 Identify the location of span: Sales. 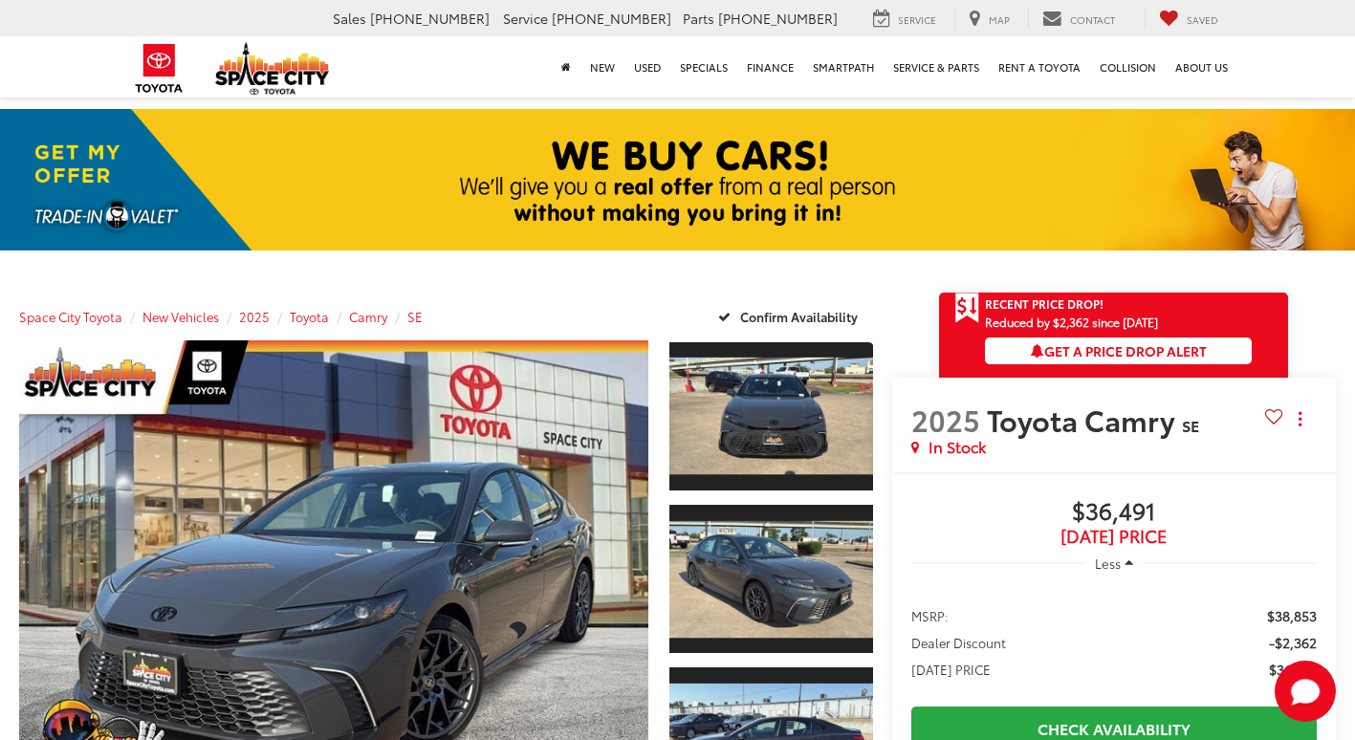
(349, 18).